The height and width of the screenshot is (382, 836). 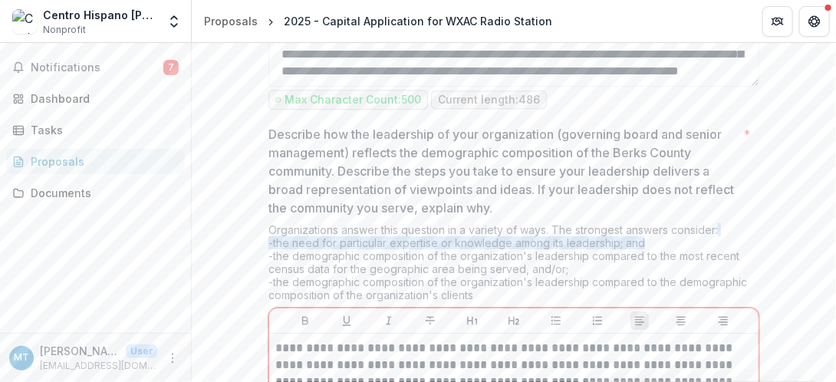 What do you see at coordinates (777, 21) in the screenshot?
I see `button: Partners` at bounding box center [777, 21].